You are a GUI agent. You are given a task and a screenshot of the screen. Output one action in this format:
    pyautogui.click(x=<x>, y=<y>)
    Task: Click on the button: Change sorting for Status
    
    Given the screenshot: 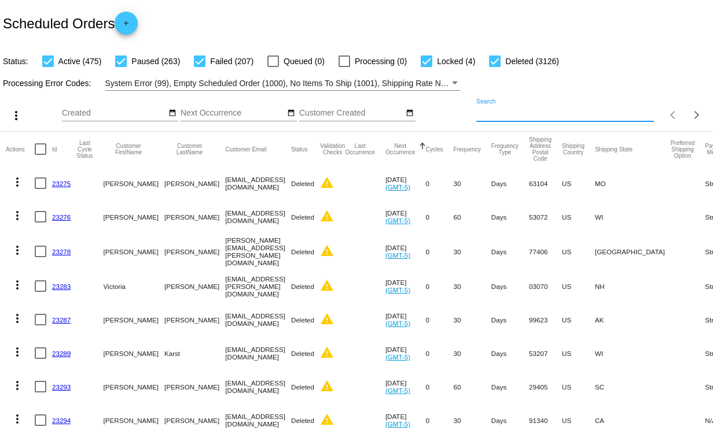 What is the action you would take?
    pyautogui.click(x=299, y=149)
    